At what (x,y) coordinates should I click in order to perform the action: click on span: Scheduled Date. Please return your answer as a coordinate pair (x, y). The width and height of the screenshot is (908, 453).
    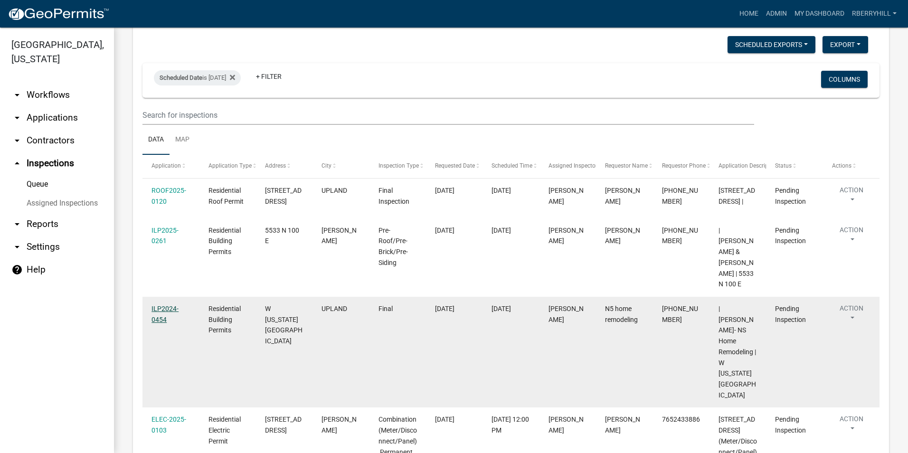
    Looking at the image, I should click on (181, 77).